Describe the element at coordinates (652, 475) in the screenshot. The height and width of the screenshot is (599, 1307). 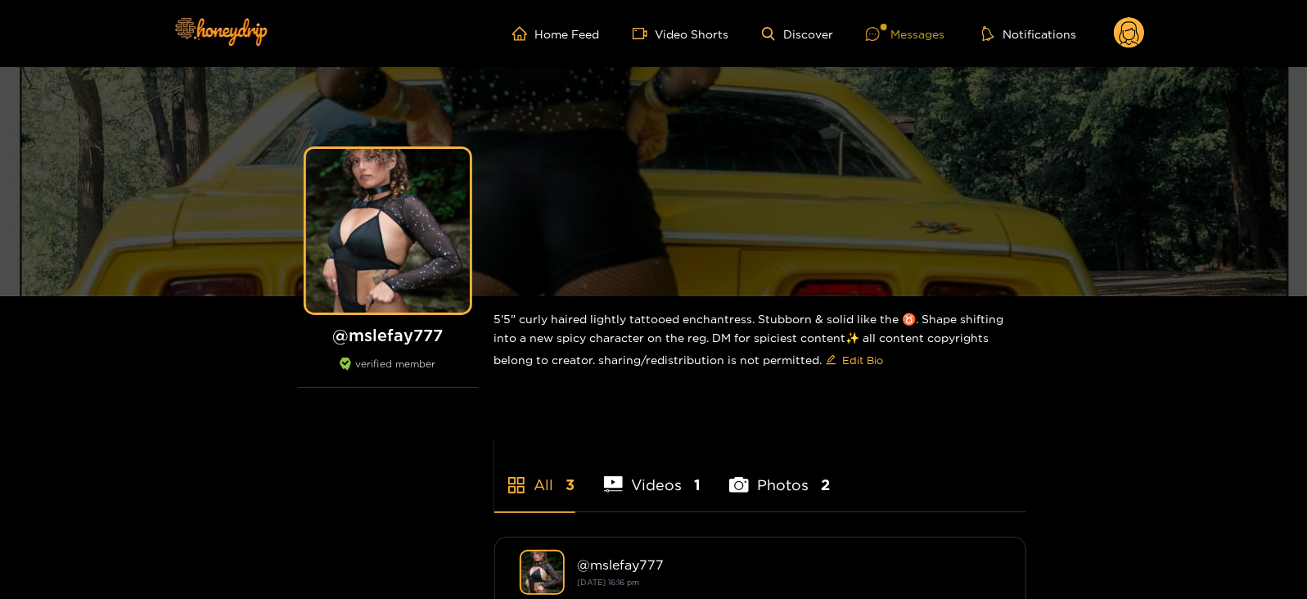
I see `li: Videos` at that location.